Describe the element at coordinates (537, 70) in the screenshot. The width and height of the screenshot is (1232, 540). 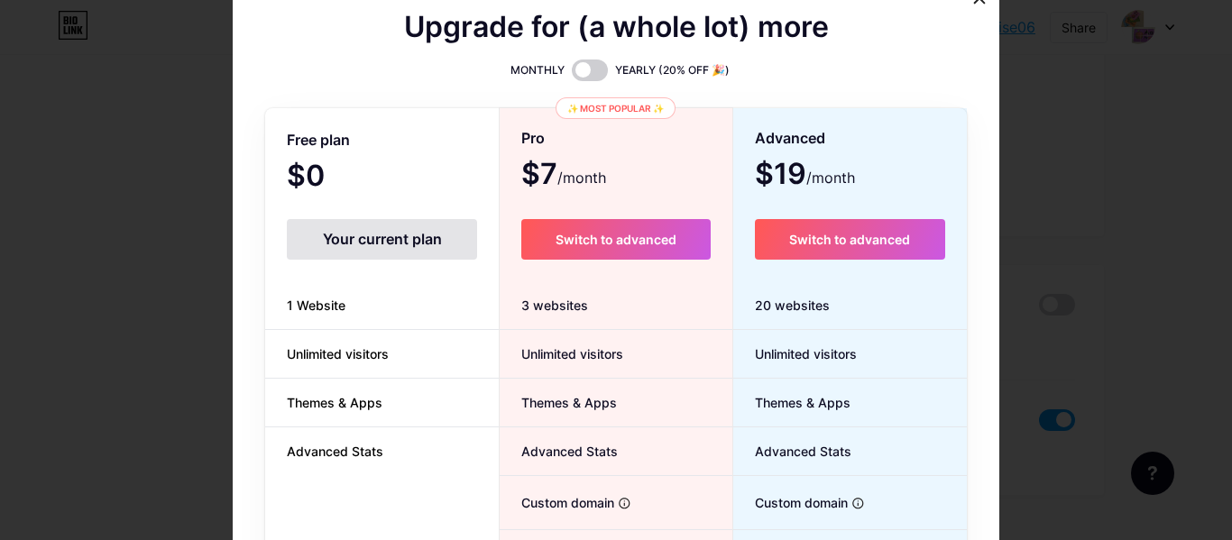
I see `span: MONTHLY` at that location.